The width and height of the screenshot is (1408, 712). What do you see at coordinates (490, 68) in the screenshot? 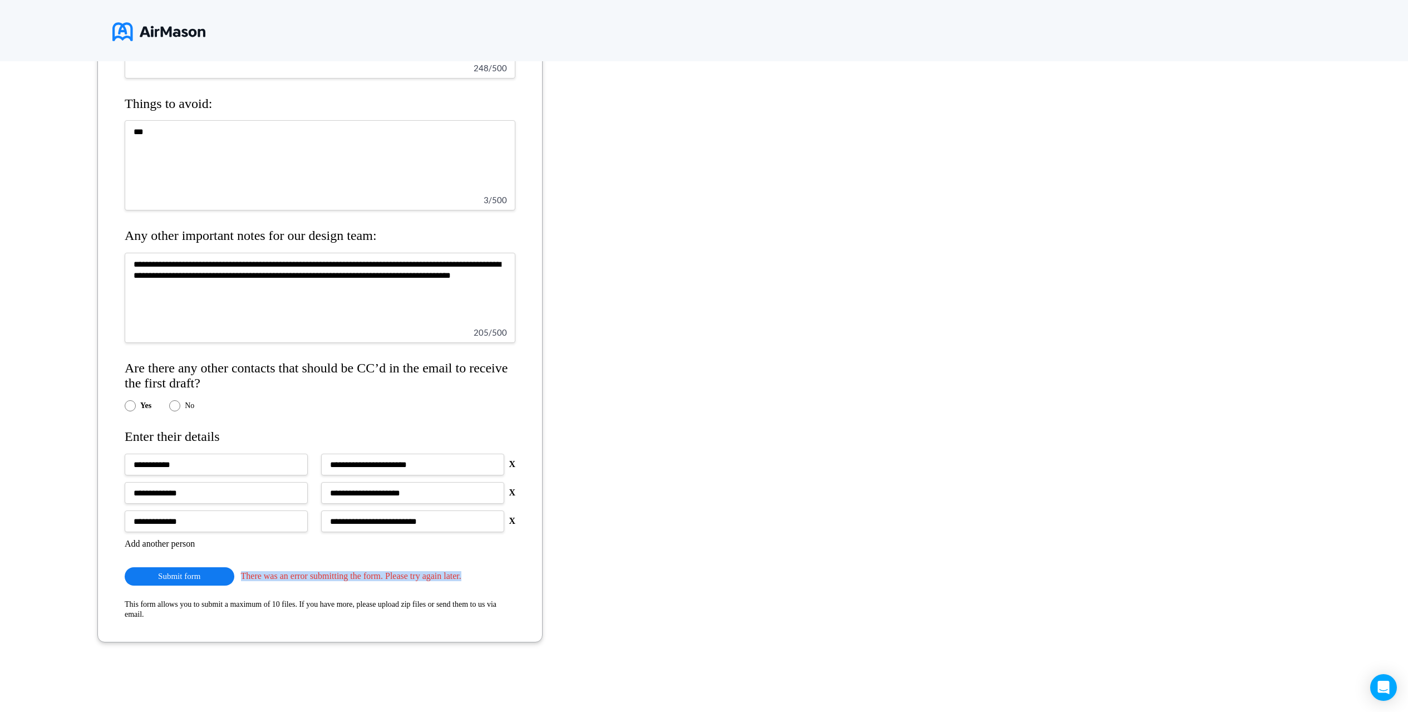
I see `span: 248 / 500` at bounding box center [490, 68].